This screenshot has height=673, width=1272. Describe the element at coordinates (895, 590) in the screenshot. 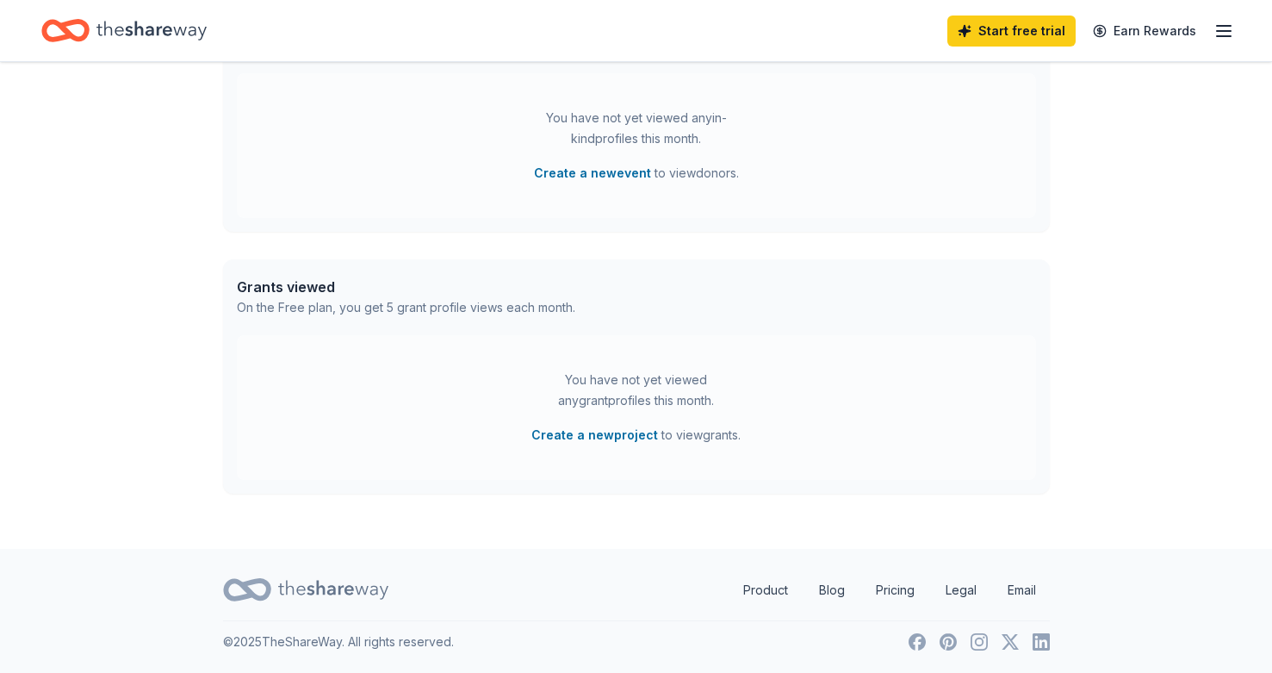

I see `a: Pricing` at that location.